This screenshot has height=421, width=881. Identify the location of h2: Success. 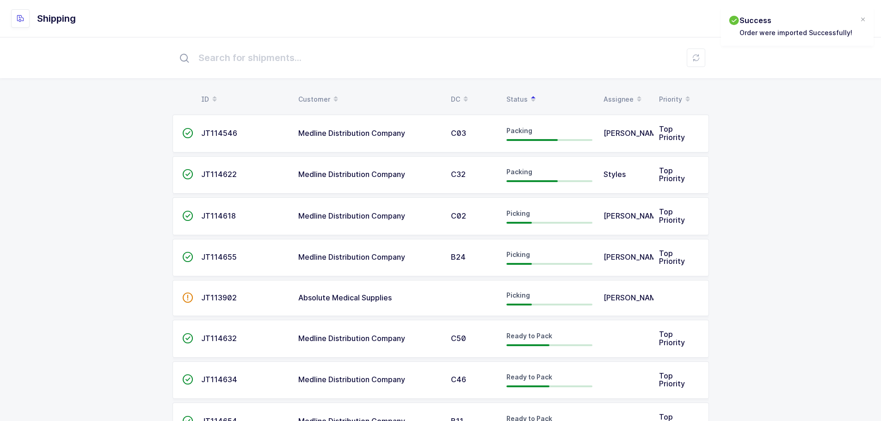
(796, 20).